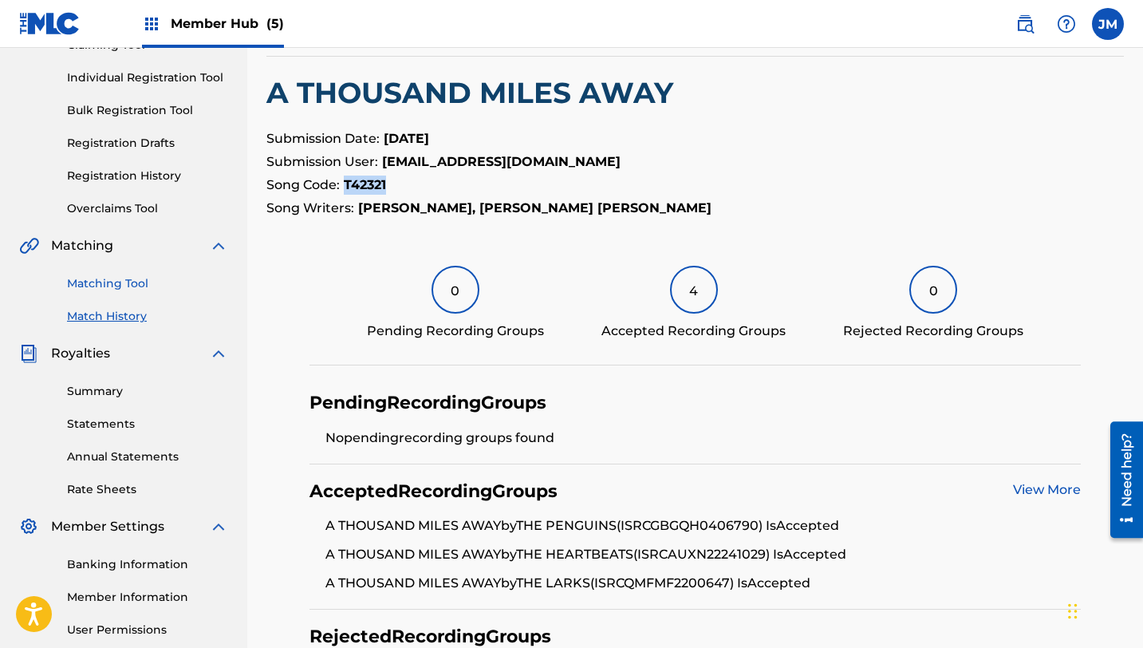 This screenshot has width=1143, height=648. I want to click on span: Matching, so click(82, 246).